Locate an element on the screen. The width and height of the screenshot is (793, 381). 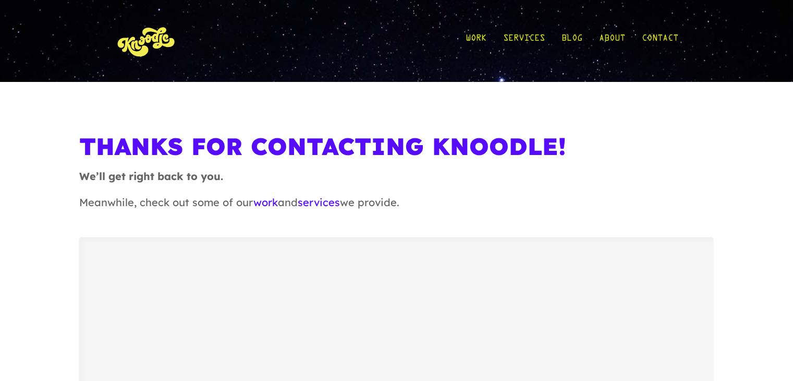
a: Work is located at coordinates (476, 41).